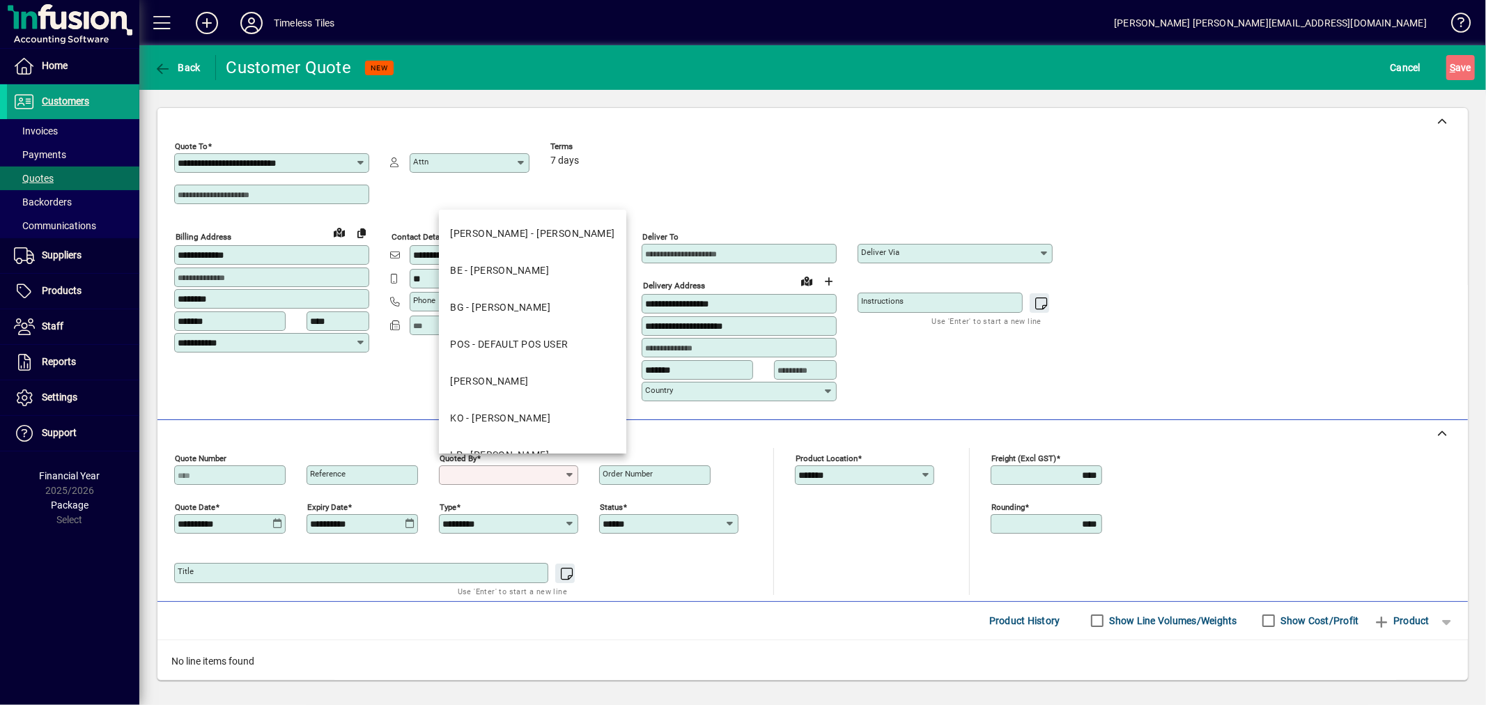  What do you see at coordinates (59, 362) in the screenshot?
I see `span: Reports` at bounding box center [59, 362].